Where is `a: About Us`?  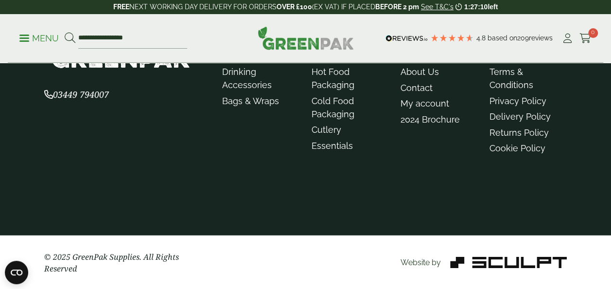
a: About Us is located at coordinates (420, 71).